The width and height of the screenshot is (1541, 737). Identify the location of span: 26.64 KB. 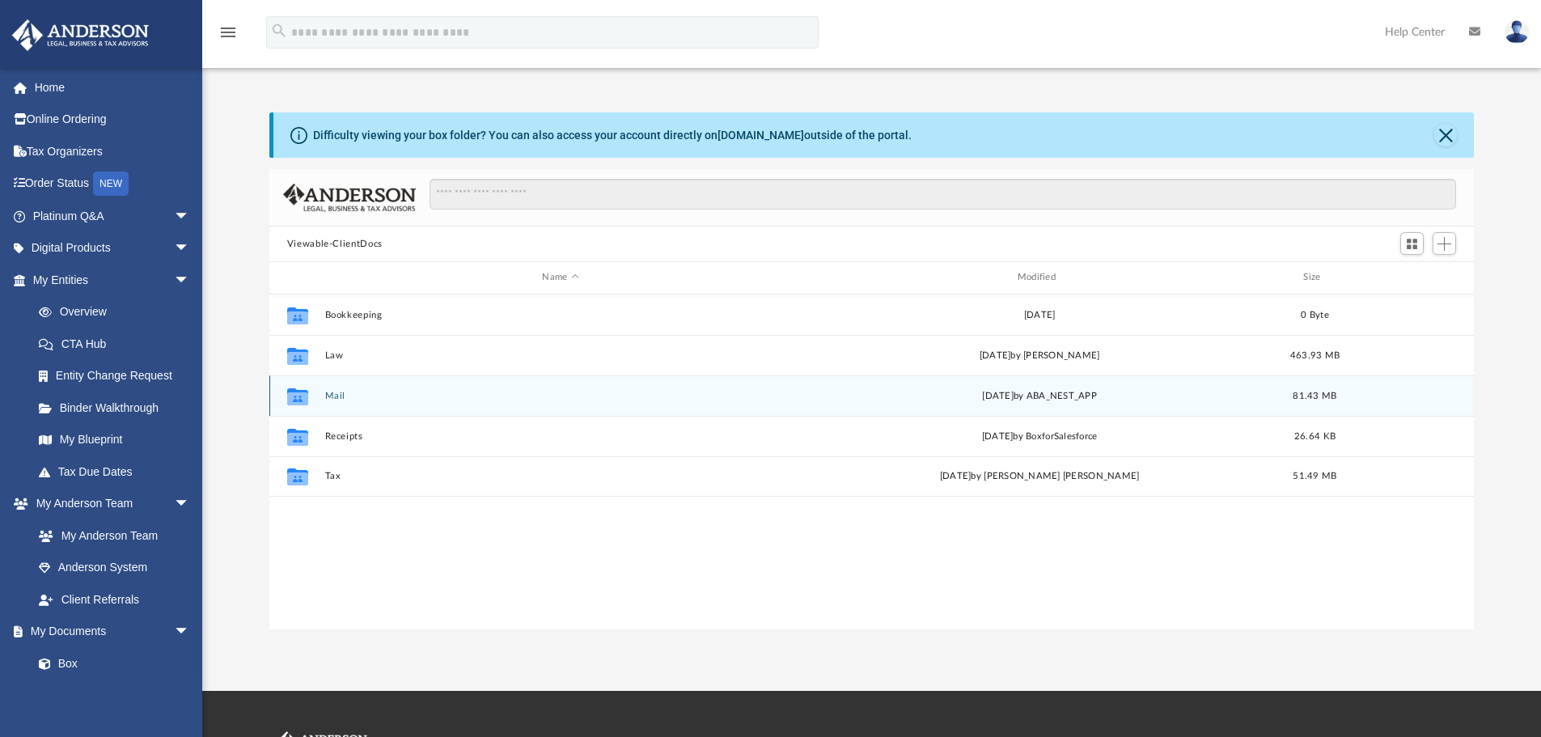
(1314, 435).